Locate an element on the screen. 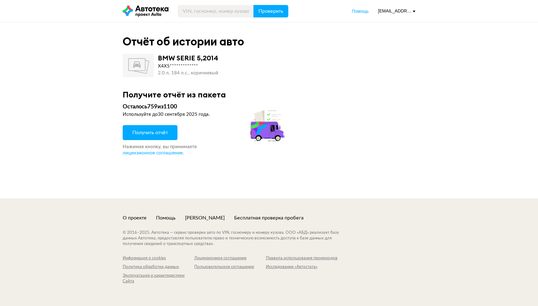 This screenshot has height=306, width=538. span: Нажимая кнопку, вы принимаете . is located at coordinates (160, 150).